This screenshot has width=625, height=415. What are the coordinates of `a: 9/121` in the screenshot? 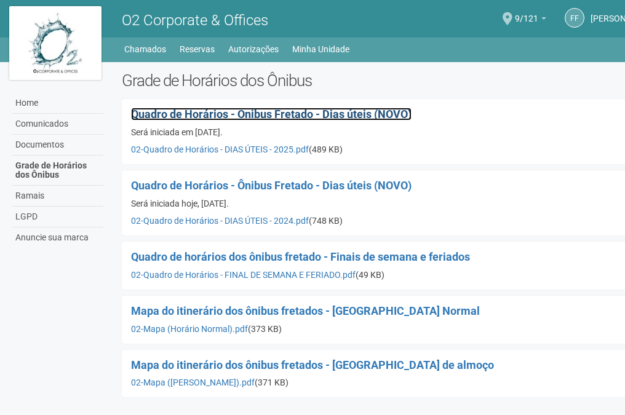 It's located at (530, 20).